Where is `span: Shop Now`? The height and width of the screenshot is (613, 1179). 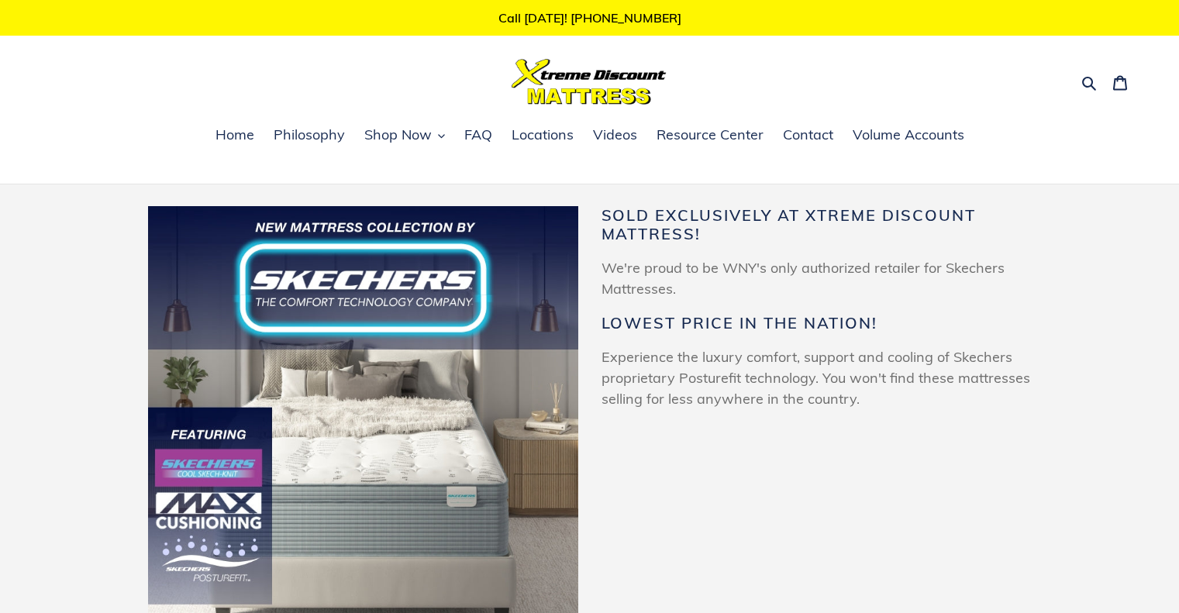 span: Shop Now is located at coordinates (397, 135).